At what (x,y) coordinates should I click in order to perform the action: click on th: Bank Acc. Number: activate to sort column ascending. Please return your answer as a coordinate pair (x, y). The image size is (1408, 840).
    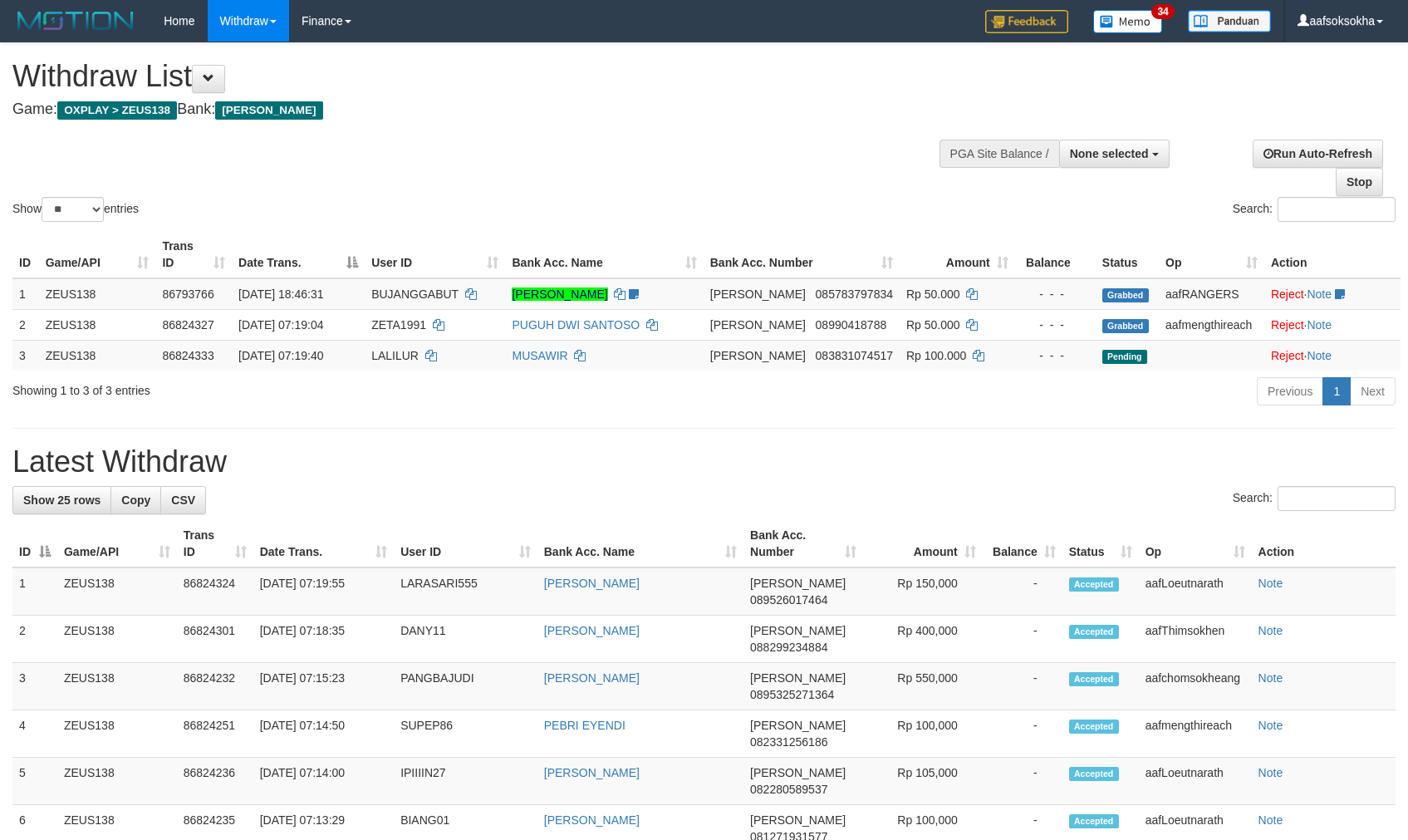
    Looking at the image, I should click on (802, 255).